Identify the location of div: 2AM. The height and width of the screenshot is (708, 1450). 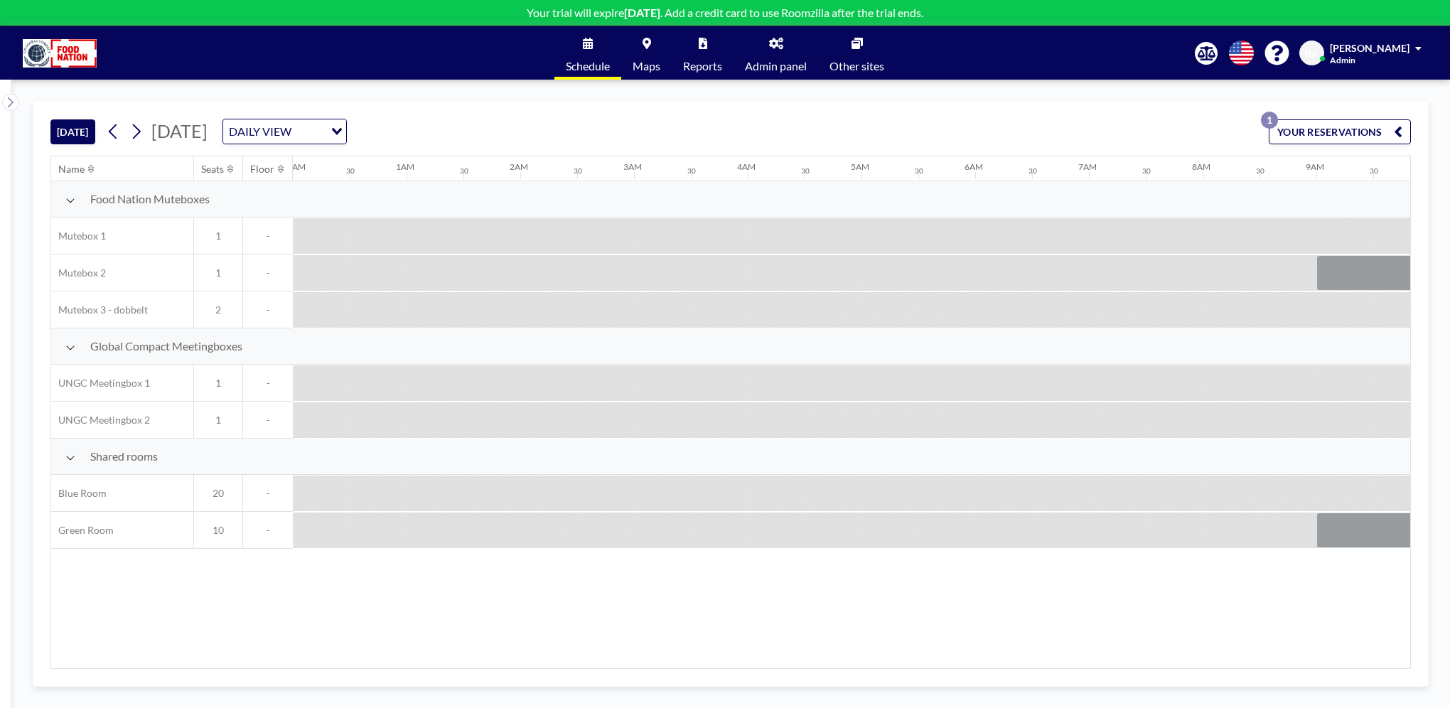
(519, 166).